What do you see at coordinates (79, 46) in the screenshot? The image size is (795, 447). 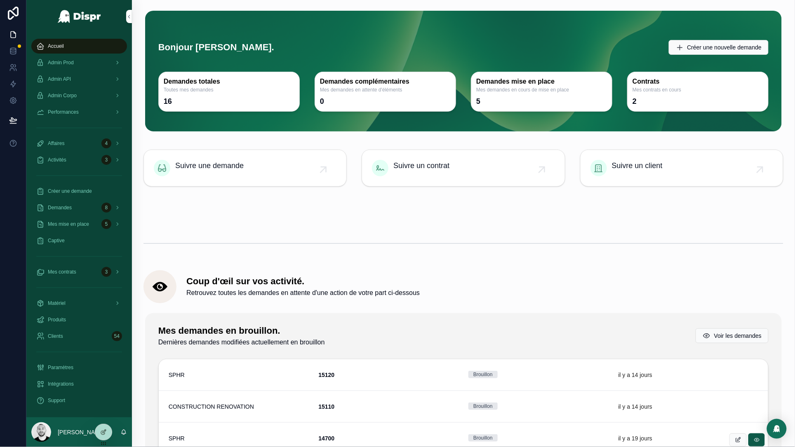 I see `a: Accueil` at bounding box center [79, 46].